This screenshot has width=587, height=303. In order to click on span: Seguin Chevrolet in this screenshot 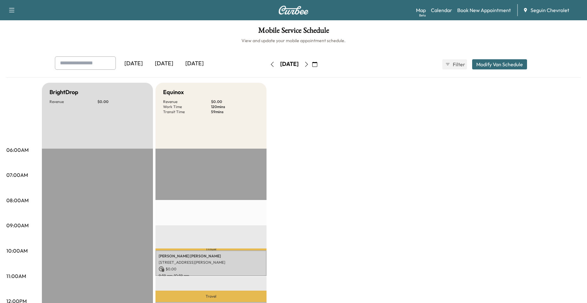, I will do `click(550, 10)`.